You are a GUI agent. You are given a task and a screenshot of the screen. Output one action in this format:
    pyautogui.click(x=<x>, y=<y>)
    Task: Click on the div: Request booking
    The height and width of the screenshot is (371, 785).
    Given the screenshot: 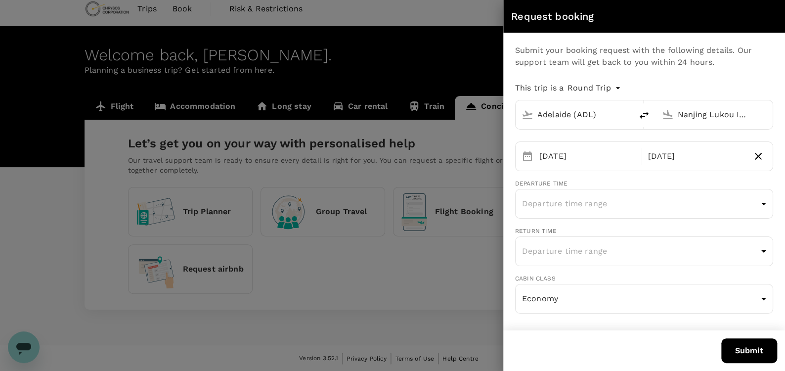 What is the action you would take?
    pyautogui.click(x=636, y=16)
    